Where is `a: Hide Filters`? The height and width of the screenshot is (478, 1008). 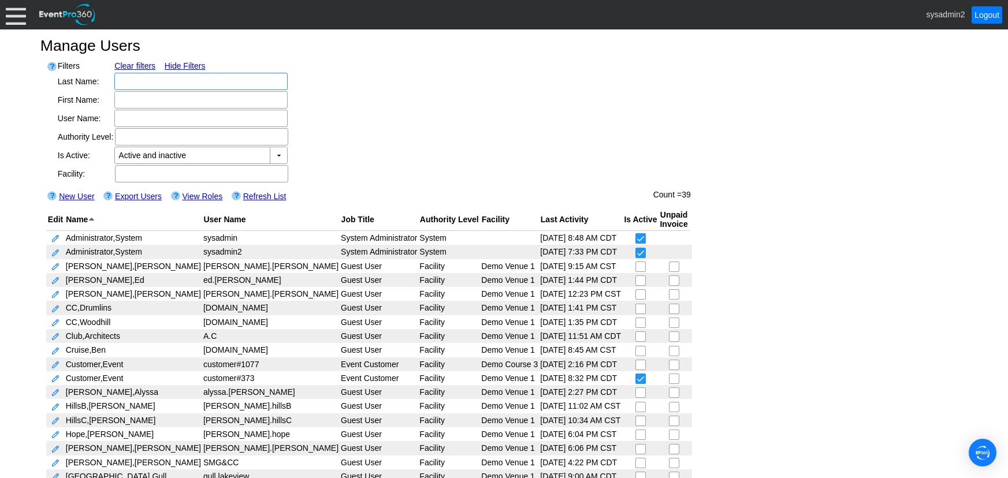 a: Hide Filters is located at coordinates (185, 66).